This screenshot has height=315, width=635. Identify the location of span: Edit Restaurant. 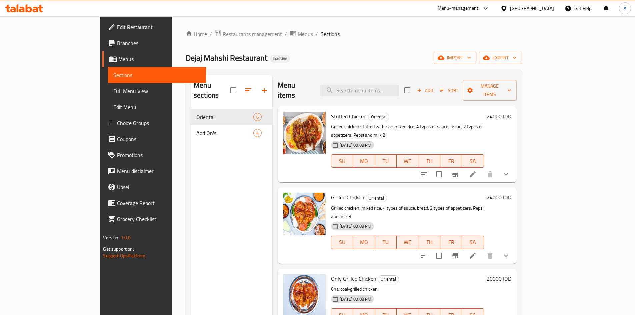
(159, 27).